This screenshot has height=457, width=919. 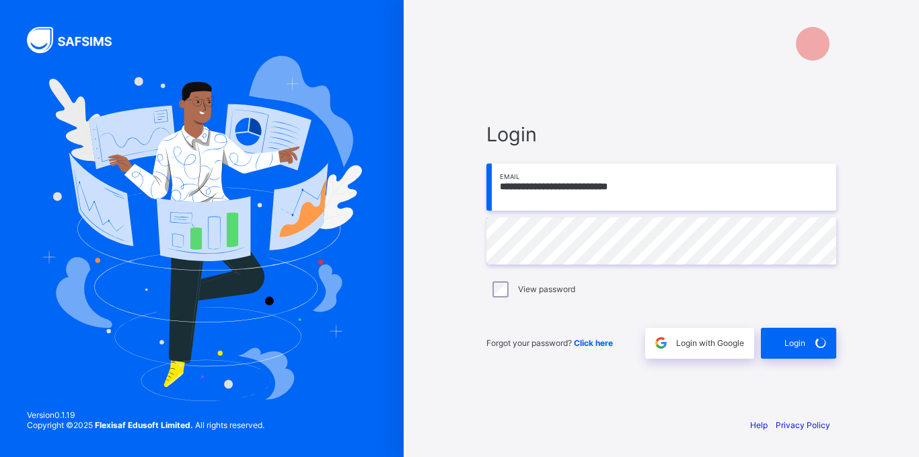 What do you see at coordinates (594, 343) in the screenshot?
I see `a: Click here` at bounding box center [594, 343].